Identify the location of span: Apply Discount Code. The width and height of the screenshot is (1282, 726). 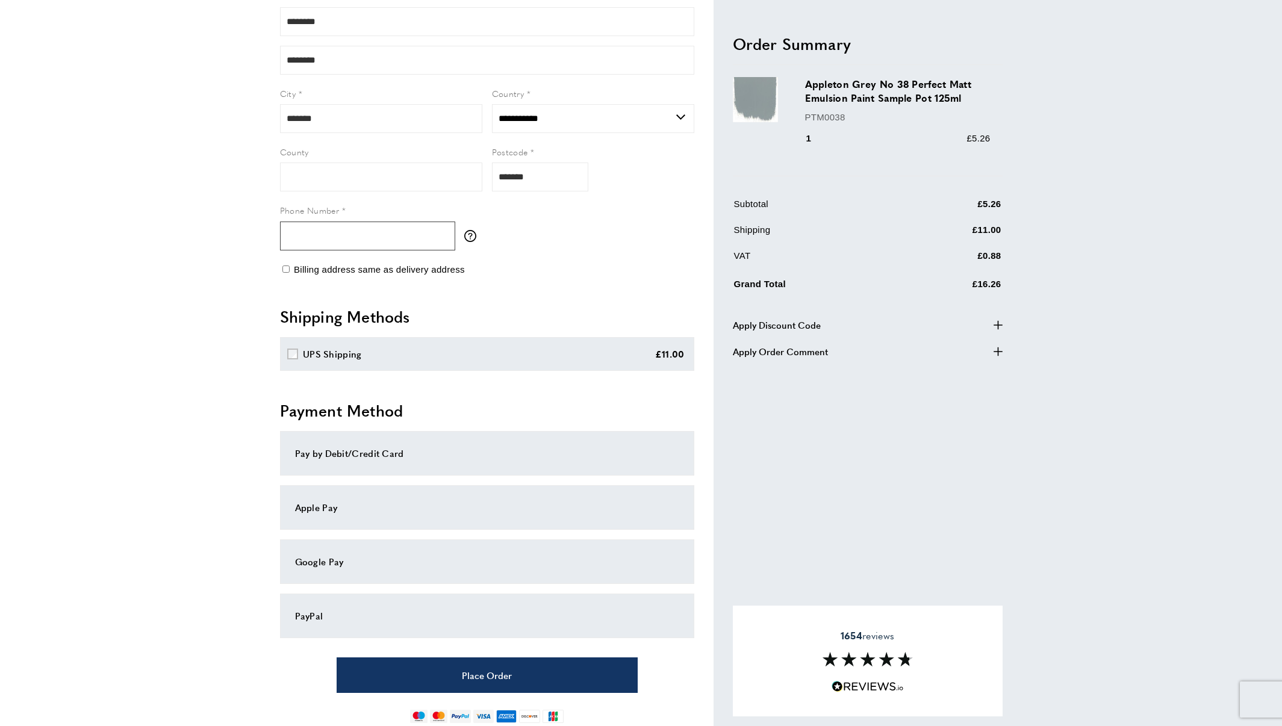
(777, 325).